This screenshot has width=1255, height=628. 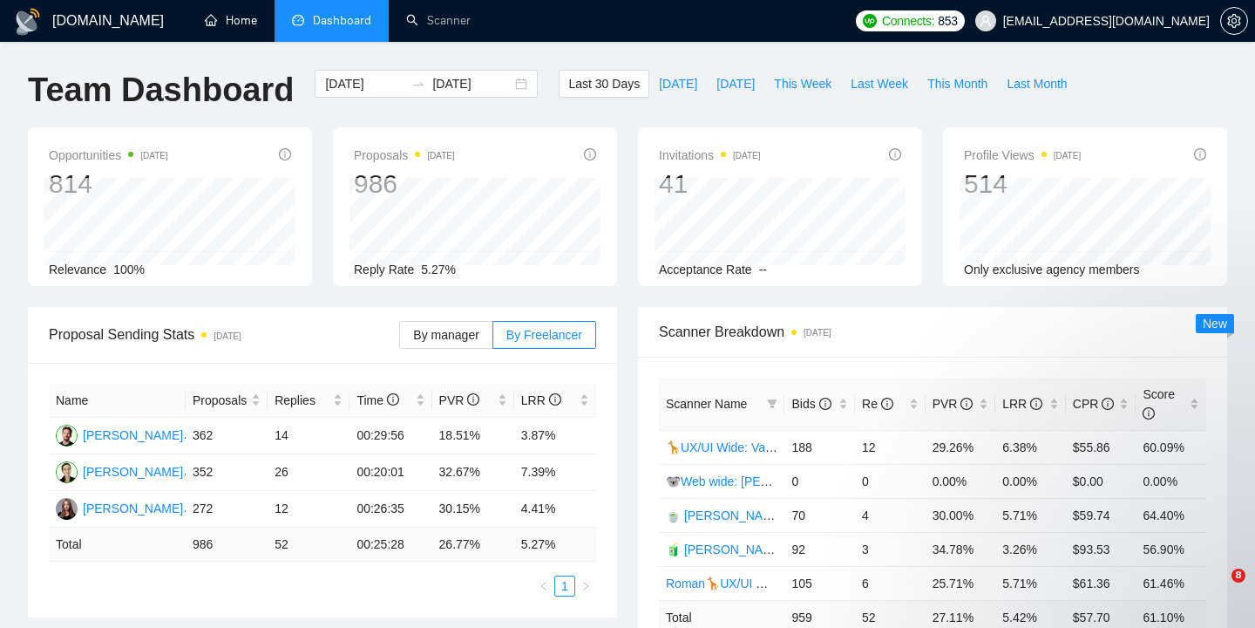 What do you see at coordinates (544, 586) in the screenshot?
I see `button: left` at bounding box center [544, 586].